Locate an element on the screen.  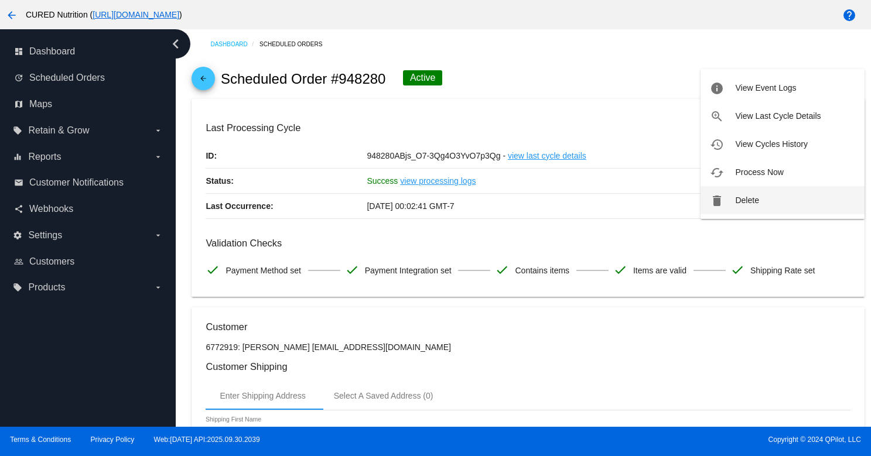
span: View Event Logs is located at coordinates (765, 88).